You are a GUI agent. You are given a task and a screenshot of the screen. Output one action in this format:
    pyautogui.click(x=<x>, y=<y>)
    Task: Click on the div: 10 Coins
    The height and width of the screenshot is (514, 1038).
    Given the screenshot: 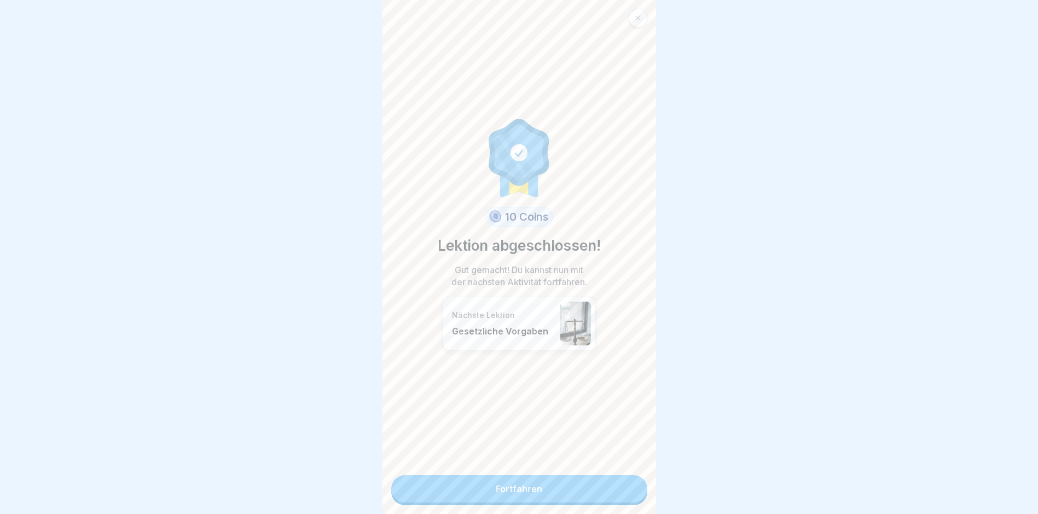 What is the action you would take?
    pyautogui.click(x=519, y=217)
    